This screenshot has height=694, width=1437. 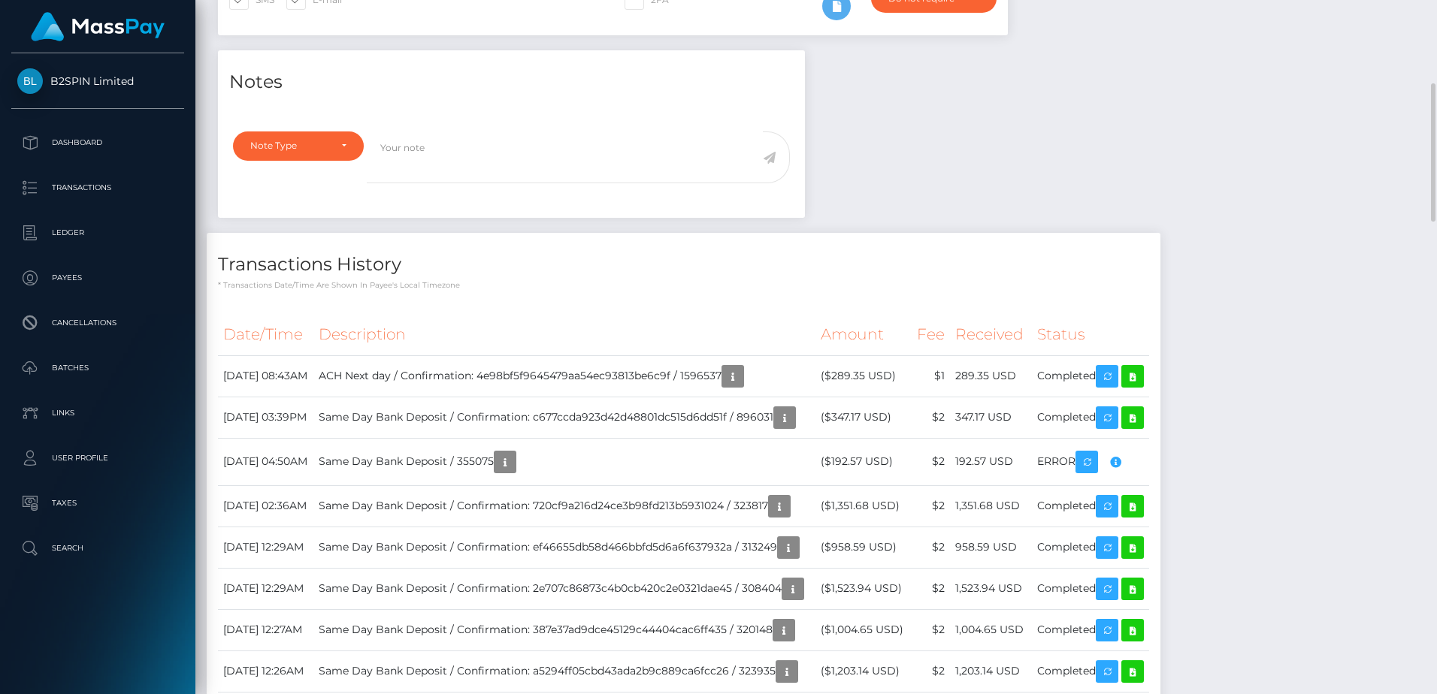 What do you see at coordinates (564, 461) in the screenshot?
I see `td: Same Day Bank Deposit / 355075` at bounding box center [564, 461].